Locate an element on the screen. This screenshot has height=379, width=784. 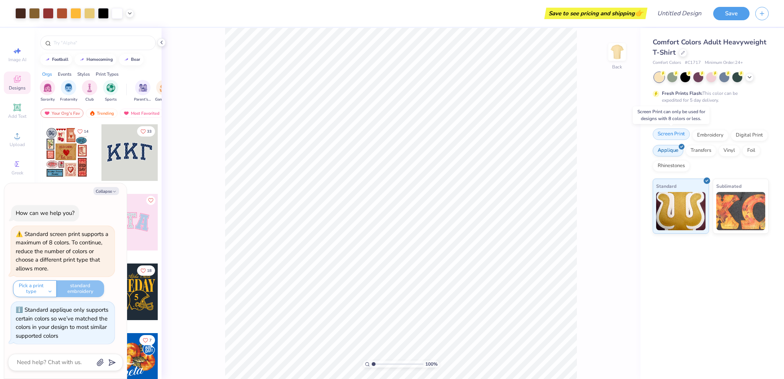
button: bear is located at coordinates (131, 60).